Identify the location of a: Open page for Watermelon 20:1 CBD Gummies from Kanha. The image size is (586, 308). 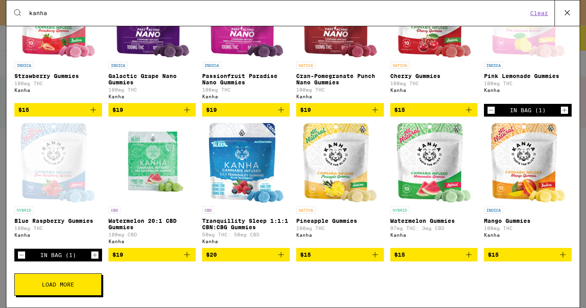
(152, 186).